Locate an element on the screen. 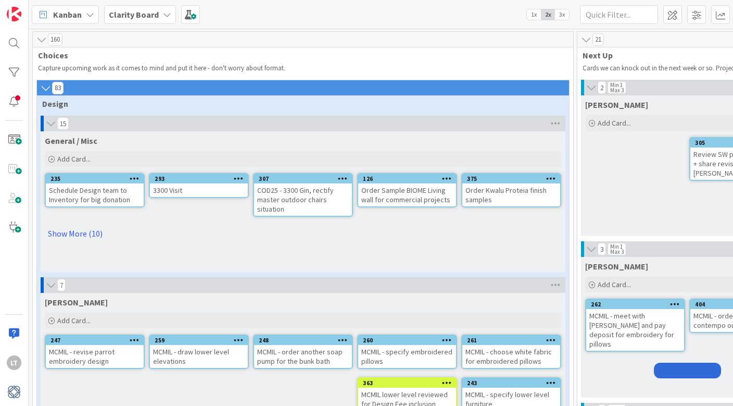 This screenshot has height=406, width=733. a: 375Order Kwalu Proteia finish samples is located at coordinates (511, 190).